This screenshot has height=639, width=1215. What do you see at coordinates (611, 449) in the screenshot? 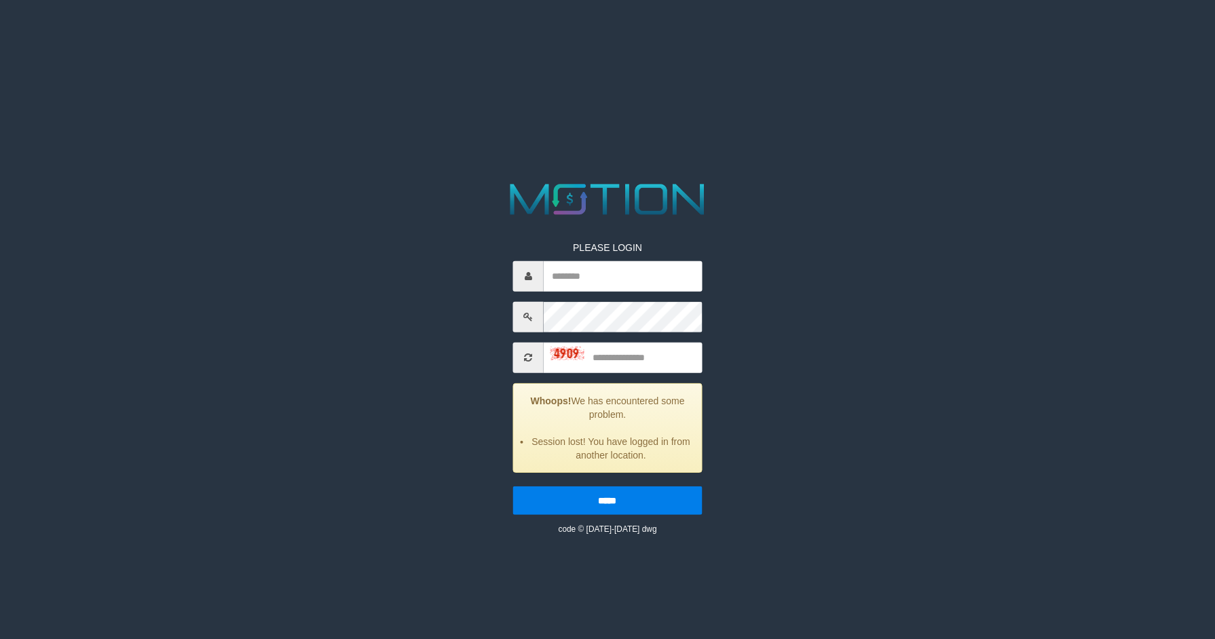
I see `li: Session lost! You have logged in from another location.` at bounding box center [611, 449].